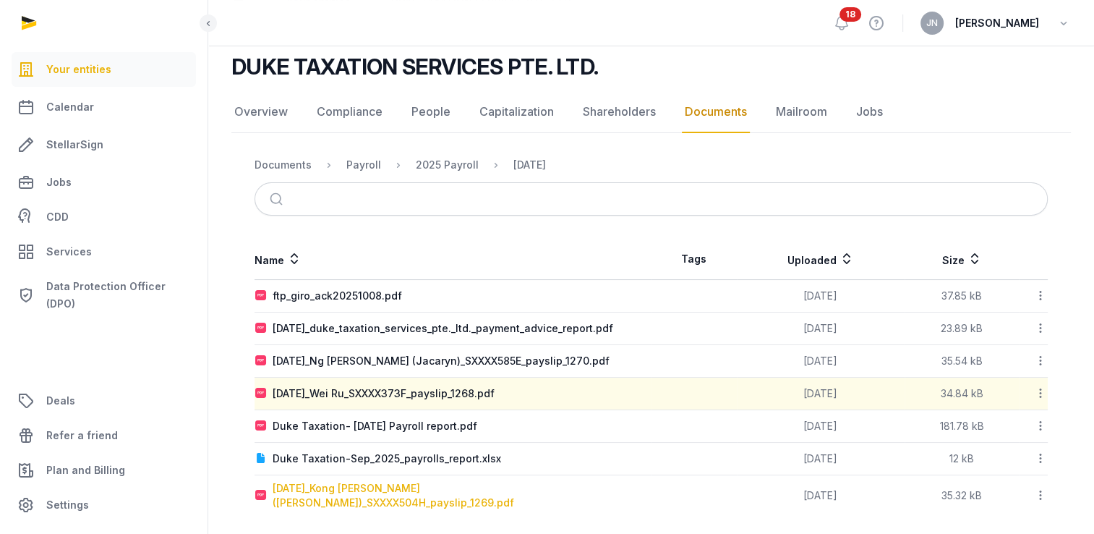 The width and height of the screenshot is (1094, 534). I want to click on a: Overview, so click(261, 112).